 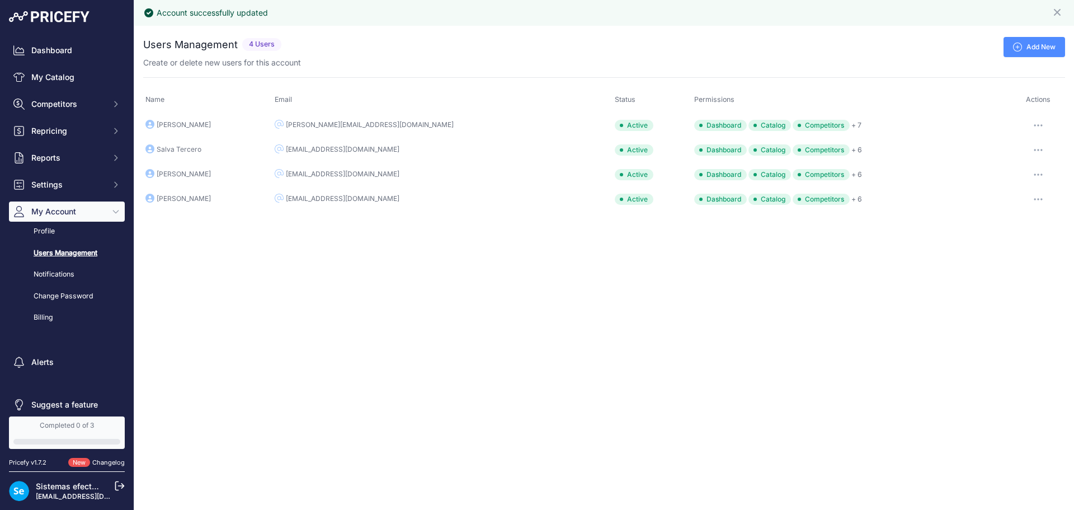 What do you see at coordinates (68, 212) in the screenshot?
I see `span: My Account` at bounding box center [68, 212].